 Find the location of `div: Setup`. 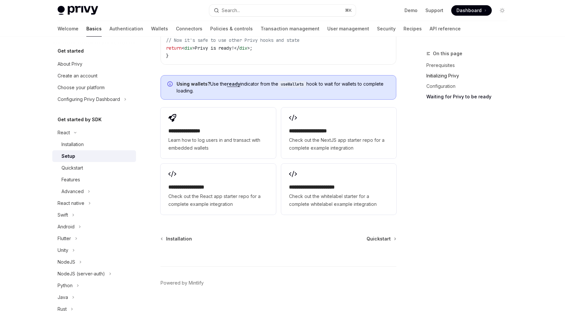

div: Setup is located at coordinates (68, 156).